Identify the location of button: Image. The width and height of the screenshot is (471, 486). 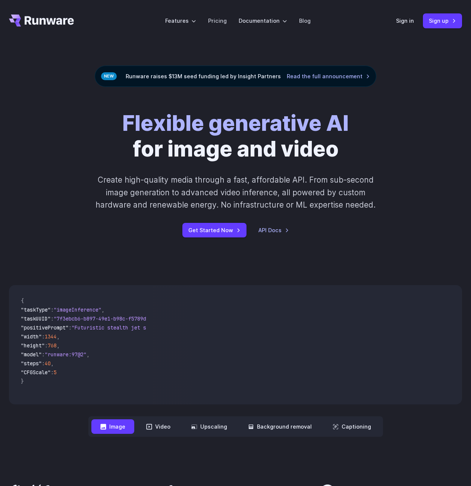
(113, 426).